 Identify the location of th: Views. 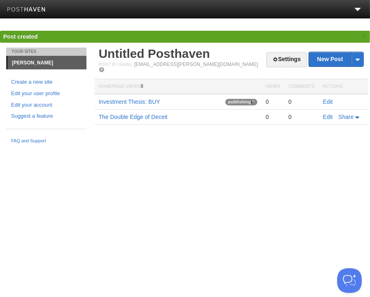
(272, 86).